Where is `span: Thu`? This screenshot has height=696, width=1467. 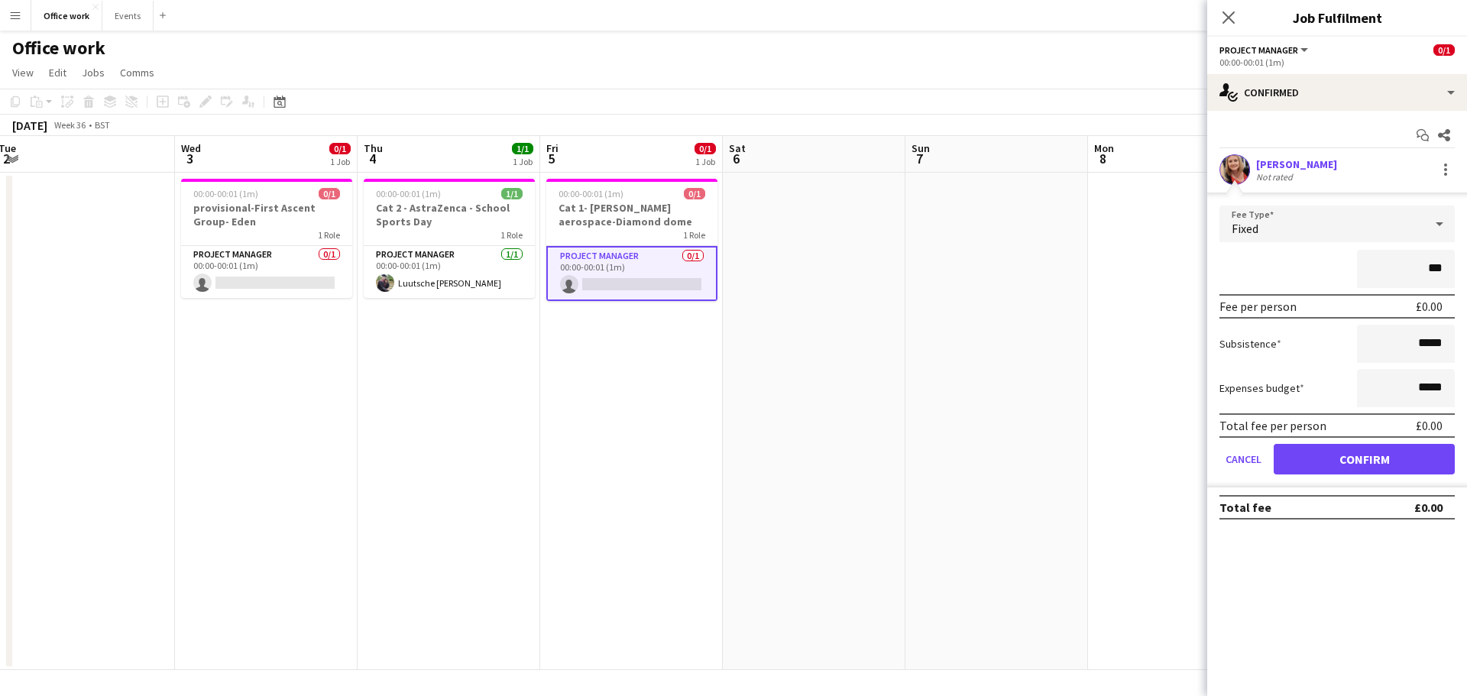
span: Thu is located at coordinates (373, 148).